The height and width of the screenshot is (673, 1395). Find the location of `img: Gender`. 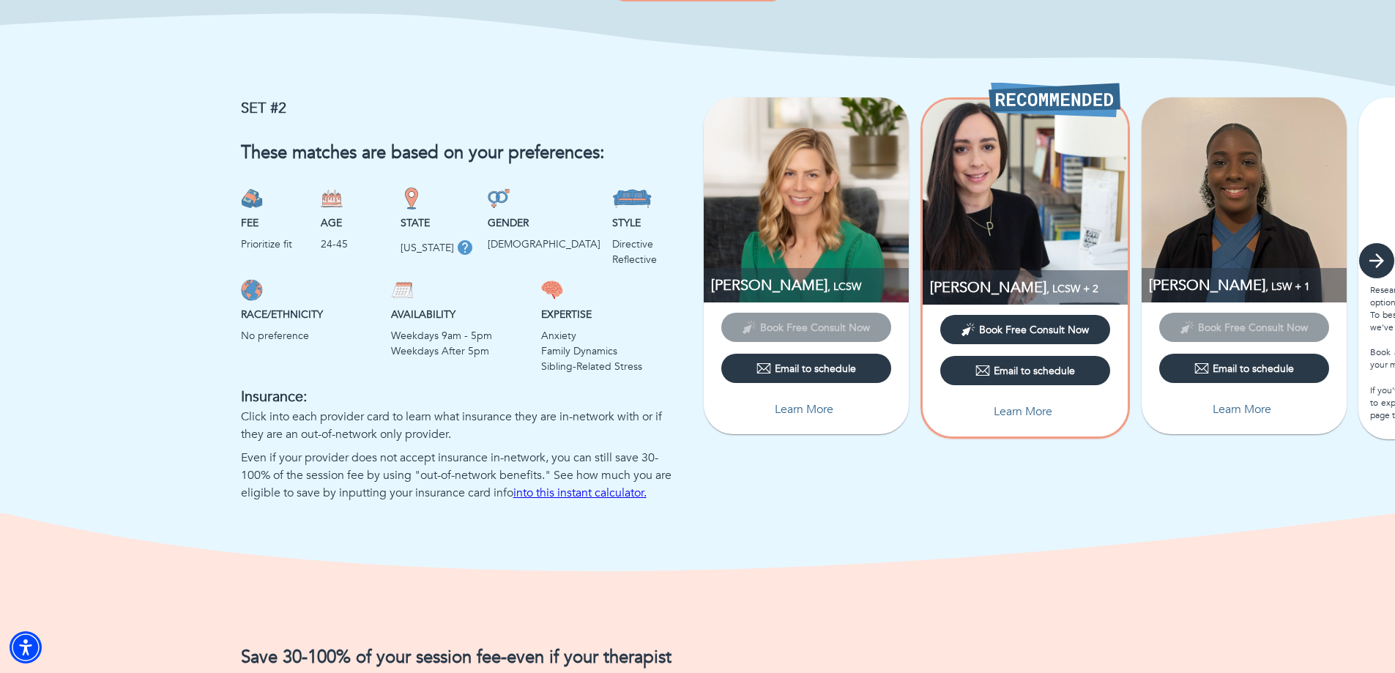

img: Gender is located at coordinates (499, 198).